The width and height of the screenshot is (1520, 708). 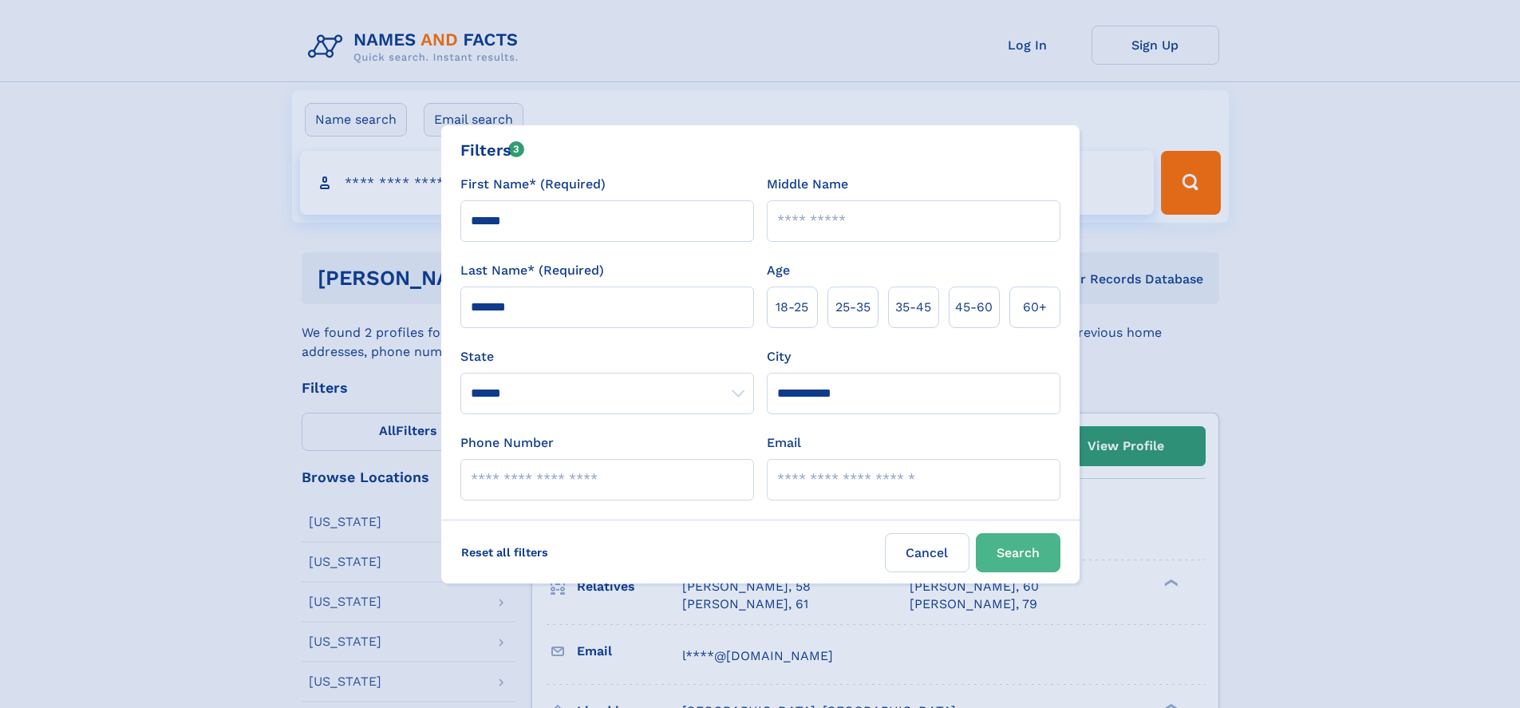 I want to click on span: 35‑45, so click(x=913, y=307).